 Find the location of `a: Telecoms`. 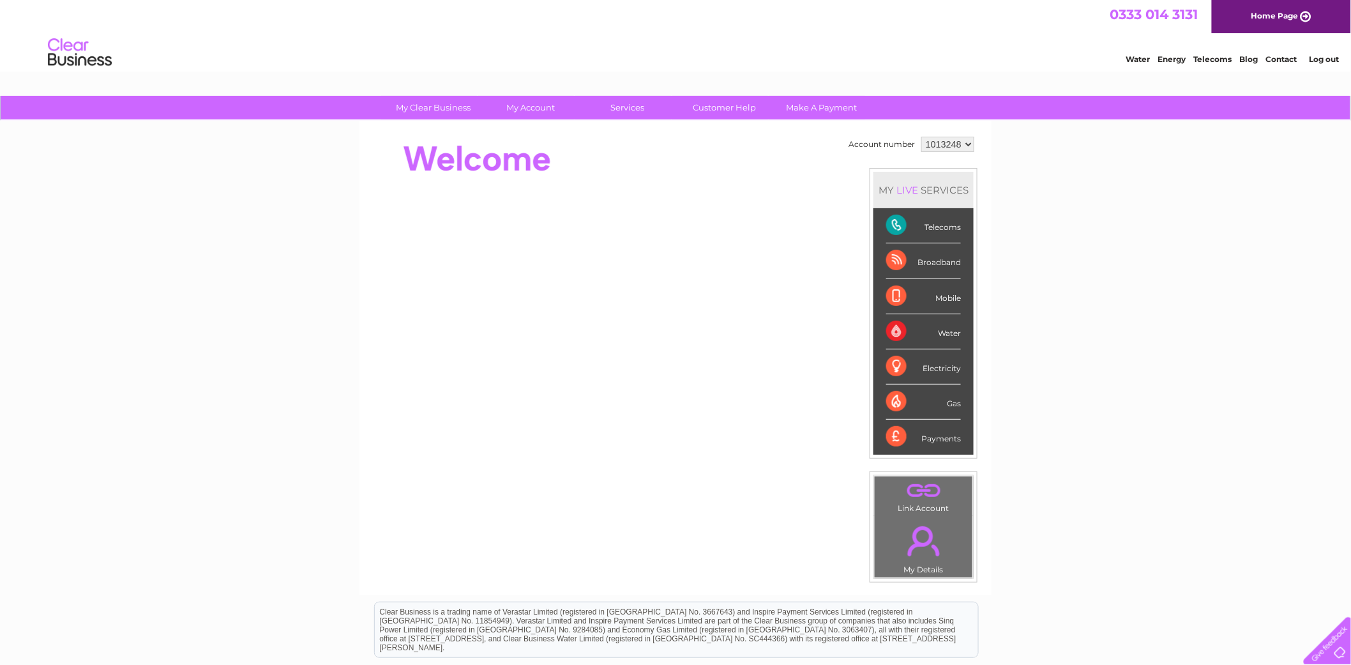

a: Telecoms is located at coordinates (1213, 59).